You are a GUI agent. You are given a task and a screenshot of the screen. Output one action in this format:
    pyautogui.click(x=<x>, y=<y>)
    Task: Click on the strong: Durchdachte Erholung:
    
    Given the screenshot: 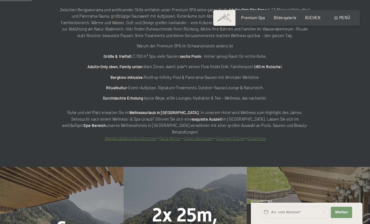 What is the action you would take?
    pyautogui.click(x=124, y=98)
    